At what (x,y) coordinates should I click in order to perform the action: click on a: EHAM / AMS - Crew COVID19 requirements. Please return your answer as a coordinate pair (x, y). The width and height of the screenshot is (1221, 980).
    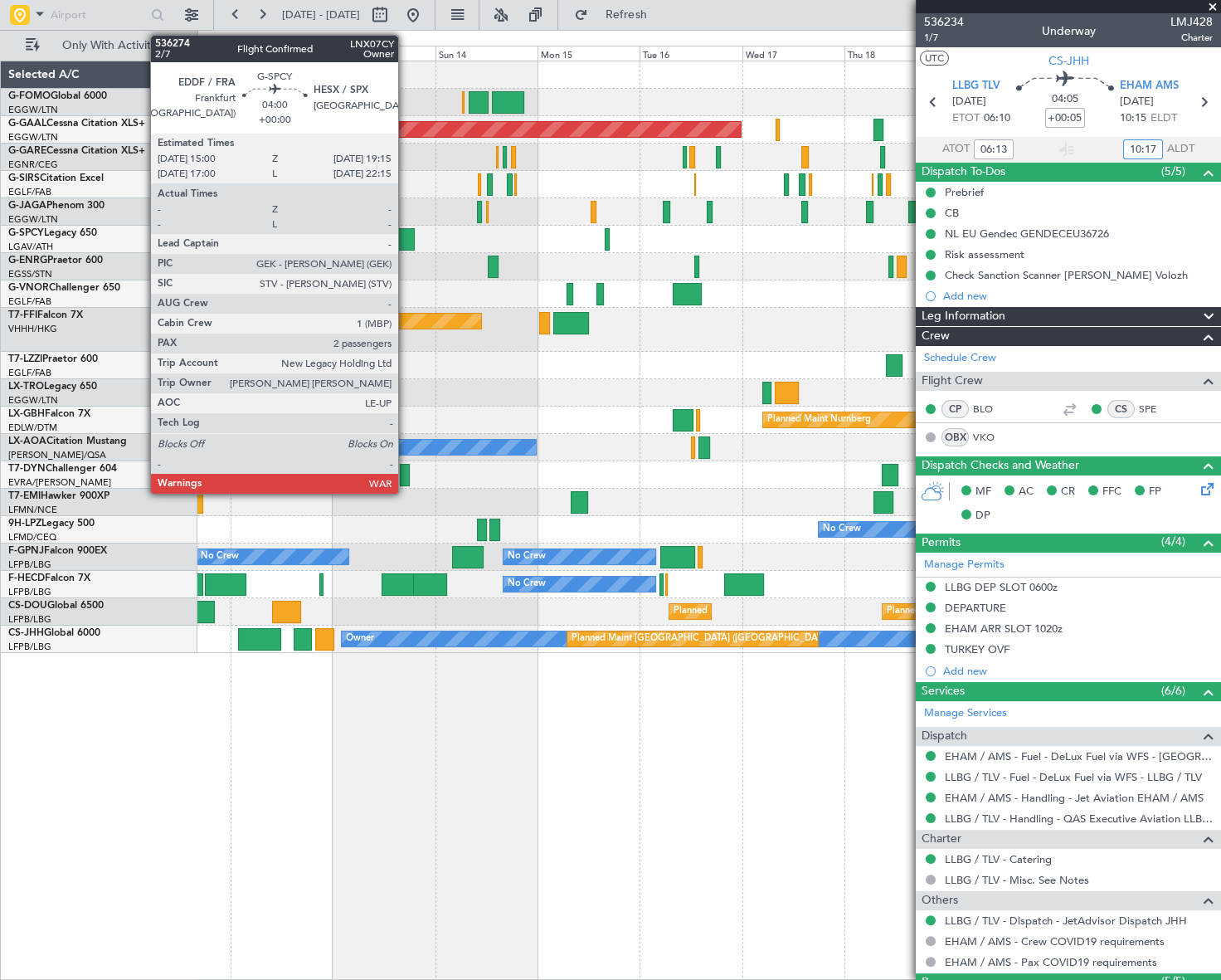
    Looking at the image, I should click on (1054, 941).